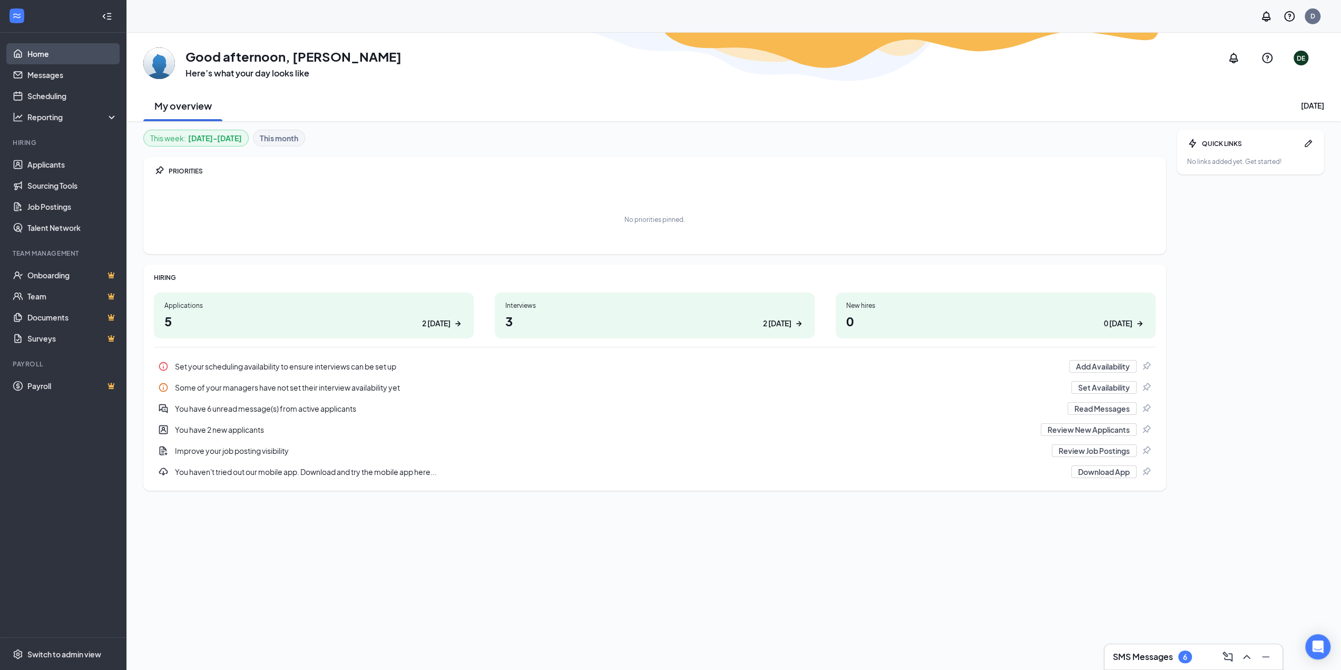 The height and width of the screenshot is (670, 1341). What do you see at coordinates (1247, 657) in the screenshot?
I see `svg: ChevronUp` at bounding box center [1247, 657].